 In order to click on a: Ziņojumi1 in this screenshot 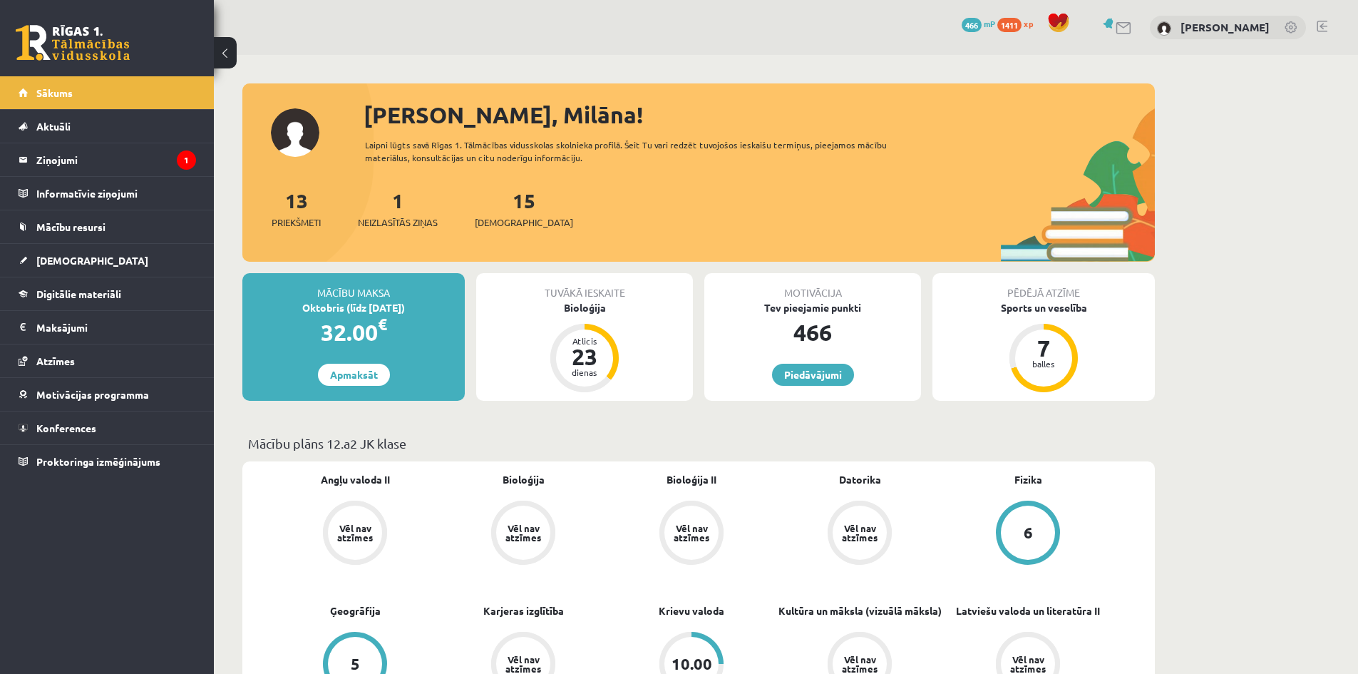, I will do `click(107, 160)`.